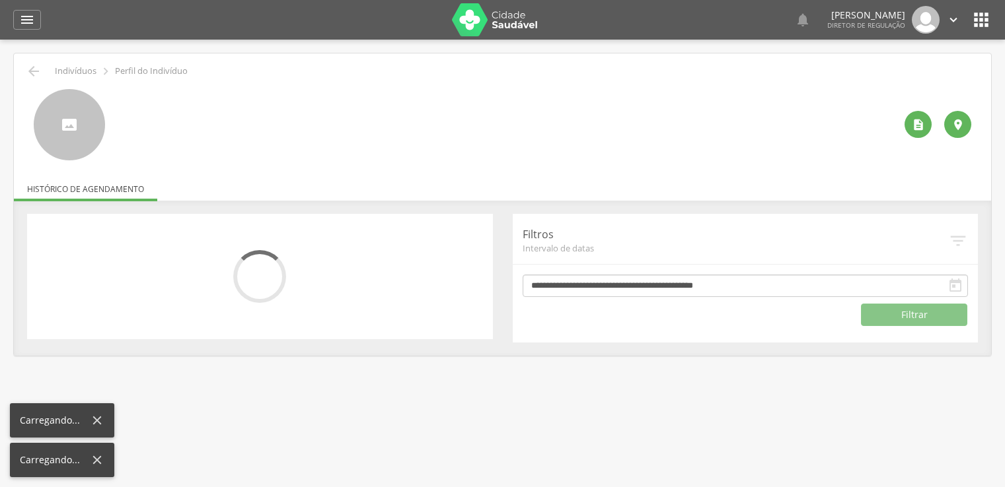  I want to click on button: Filtrar, so click(914, 315).